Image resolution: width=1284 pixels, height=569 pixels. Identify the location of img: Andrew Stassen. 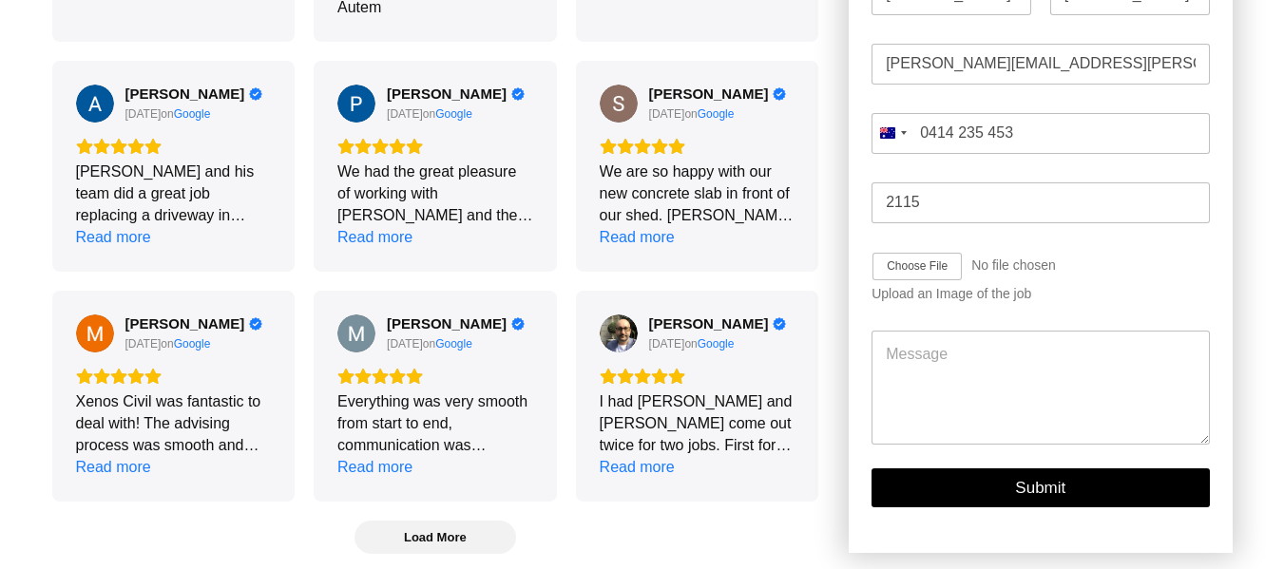
(95, 104).